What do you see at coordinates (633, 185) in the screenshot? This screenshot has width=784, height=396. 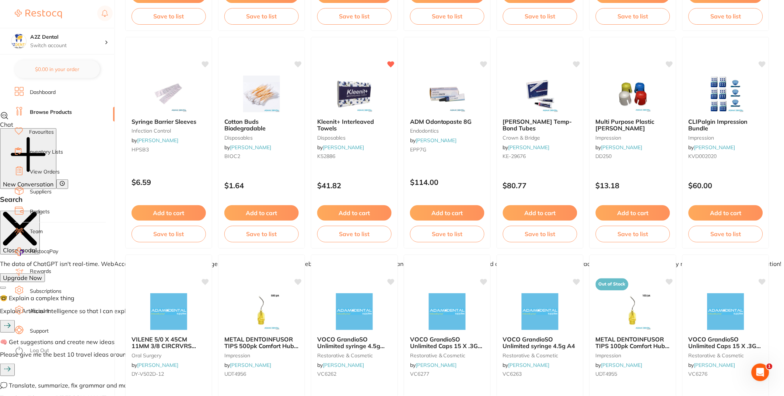 I see `p: $13.18` at bounding box center [633, 185].